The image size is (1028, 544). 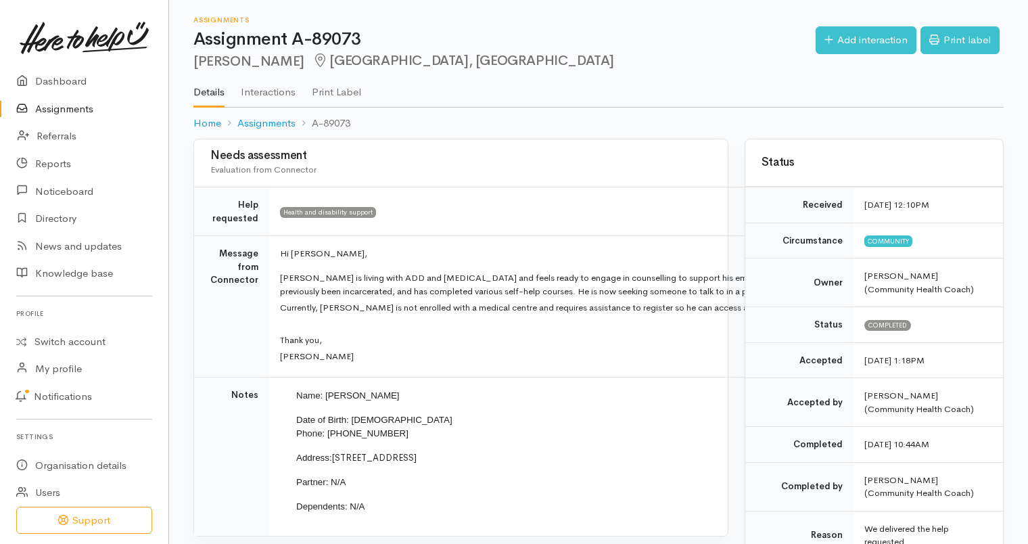 I want to click on td: Owner, so click(x=799, y=283).